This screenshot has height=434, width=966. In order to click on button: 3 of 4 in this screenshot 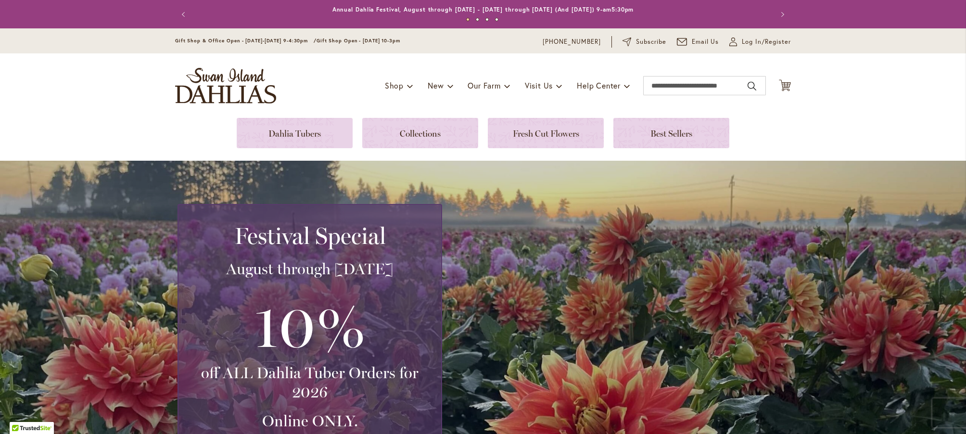, I will do `click(487, 19)`.